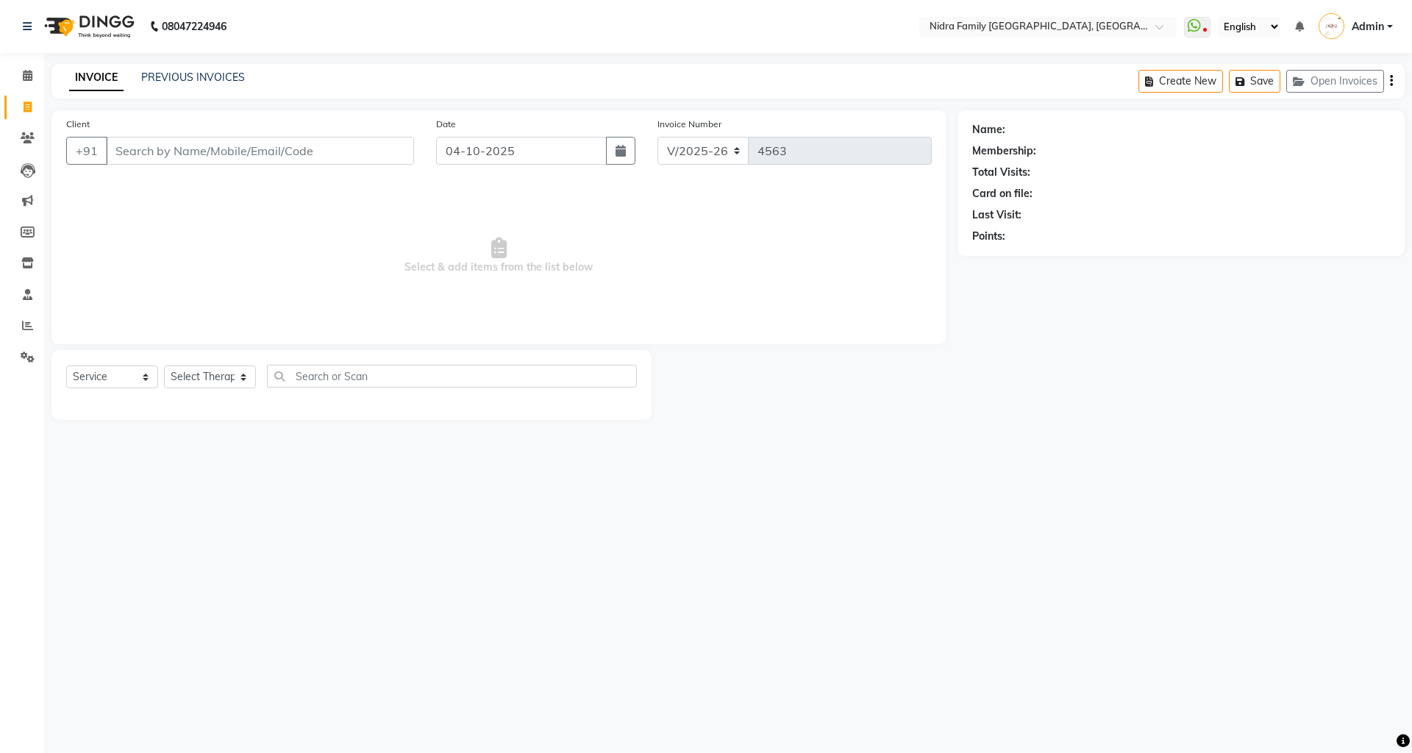 This screenshot has height=753, width=1412. Describe the element at coordinates (260, 151) in the screenshot. I see `input: Search by Name/Mobile/Email/Code` at that location.